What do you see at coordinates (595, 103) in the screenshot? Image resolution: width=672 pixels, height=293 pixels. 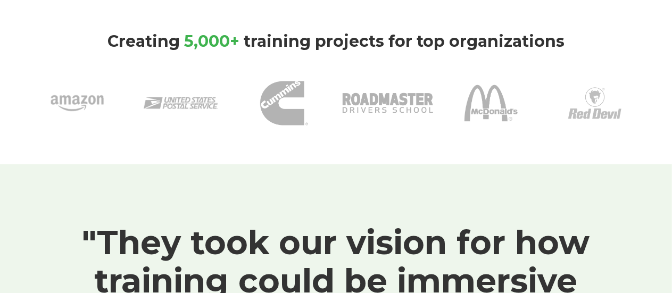 I see `img: Red Devil` at bounding box center [595, 103].